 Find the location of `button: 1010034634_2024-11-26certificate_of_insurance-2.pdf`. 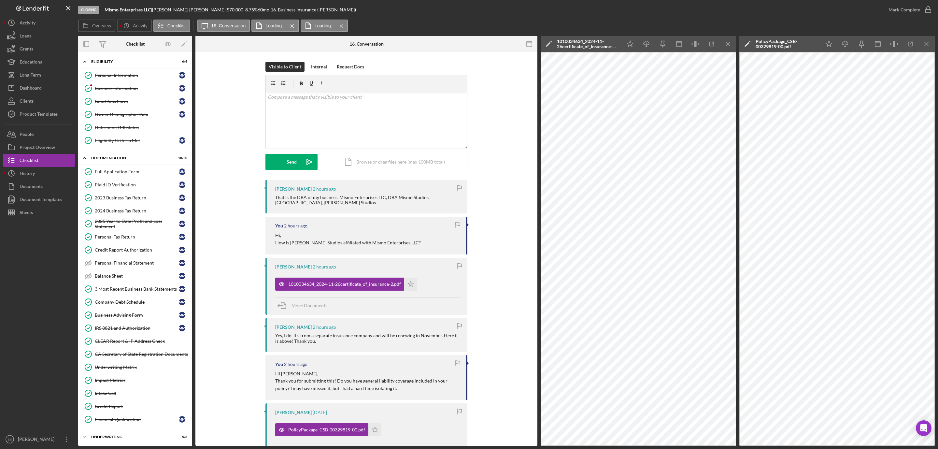

button: 1010034634_2024-11-26certificate_of_insurance-2.pdf is located at coordinates (346, 284).